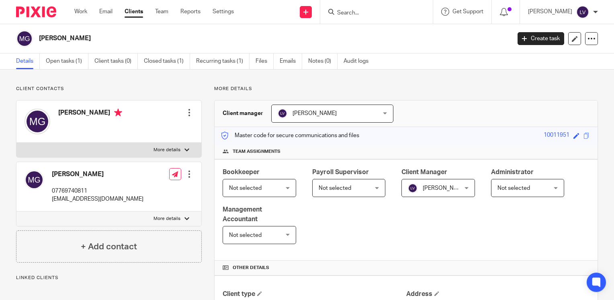 The width and height of the screenshot is (614, 300). I want to click on h4: + Add contact, so click(109, 246).